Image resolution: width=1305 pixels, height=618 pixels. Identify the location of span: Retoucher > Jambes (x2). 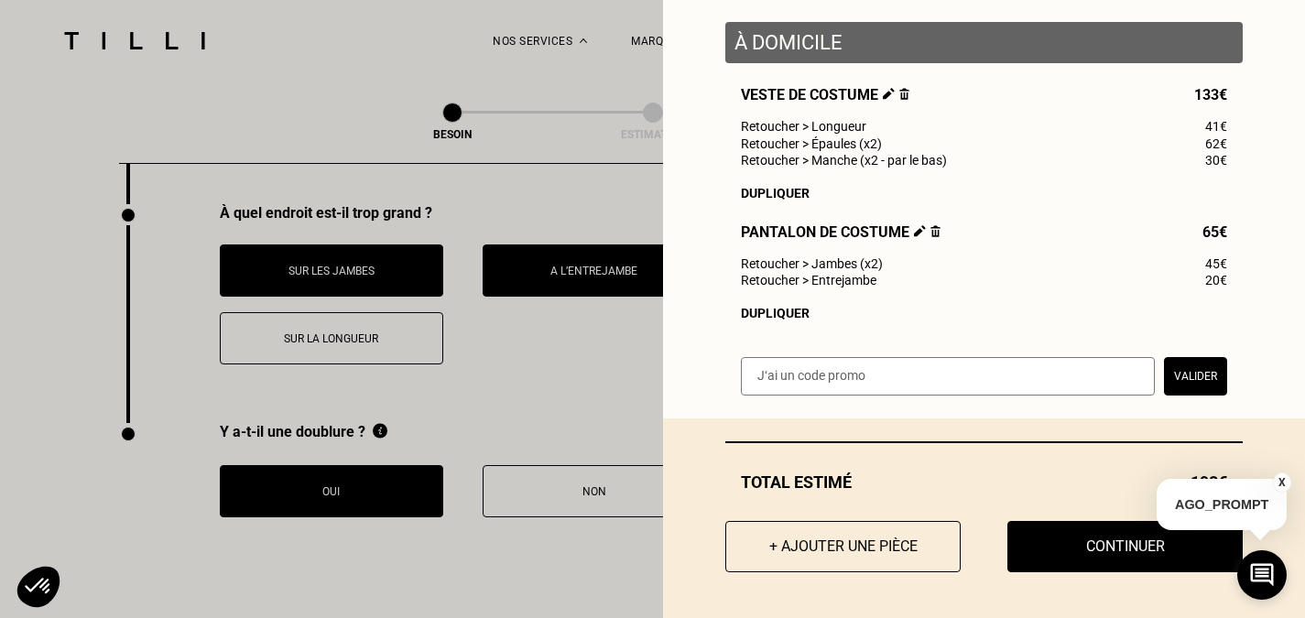
(812, 264).